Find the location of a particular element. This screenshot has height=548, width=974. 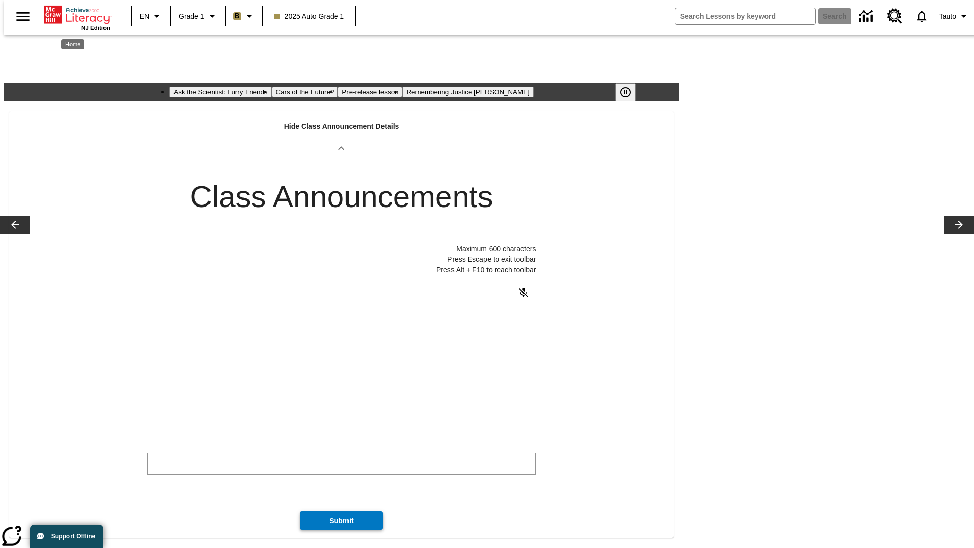

button: Profile/Settings is located at coordinates (954, 16).